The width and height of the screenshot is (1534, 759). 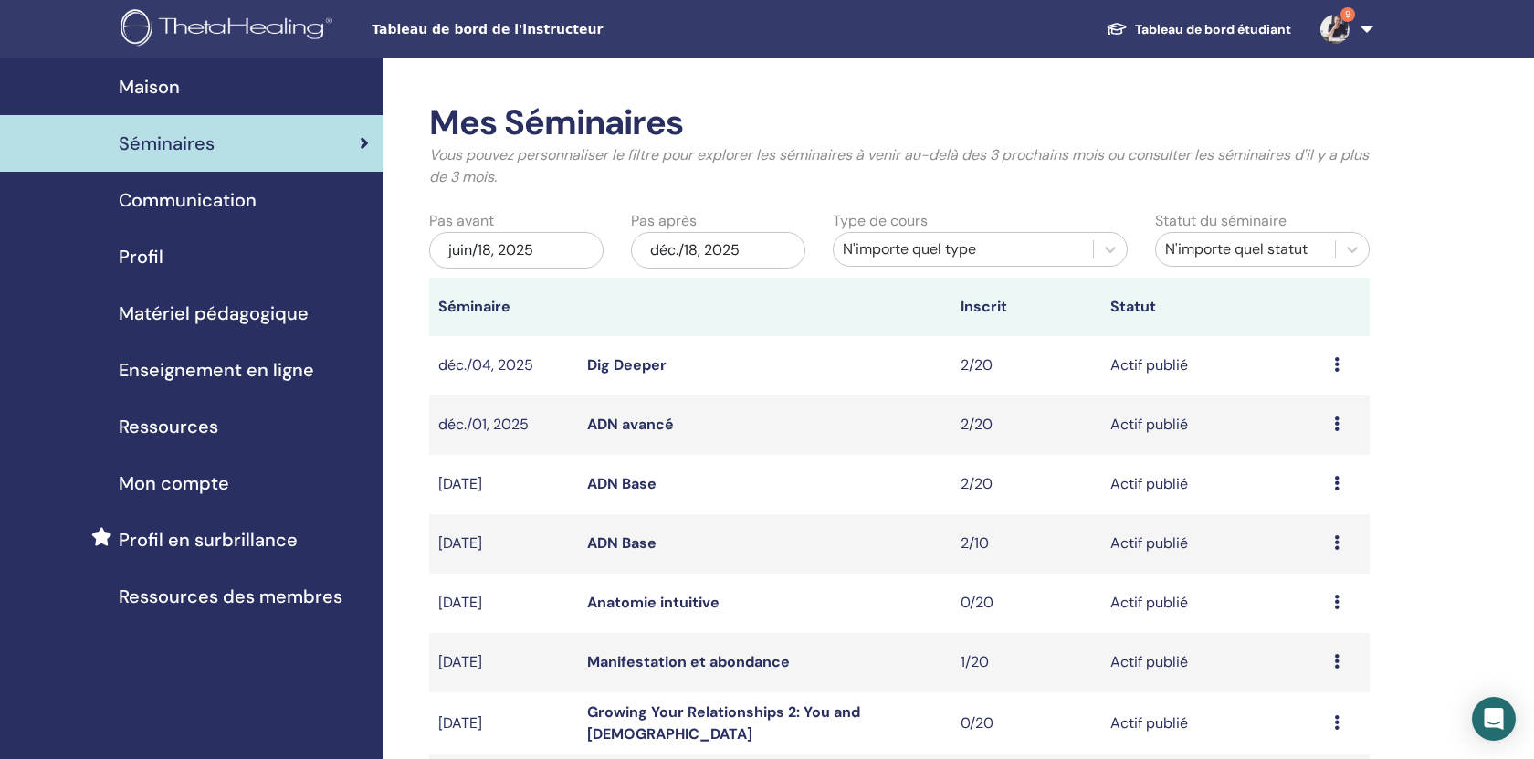 What do you see at coordinates (503, 425) in the screenshot?
I see `td: déc./01, 2025` at bounding box center [503, 425].